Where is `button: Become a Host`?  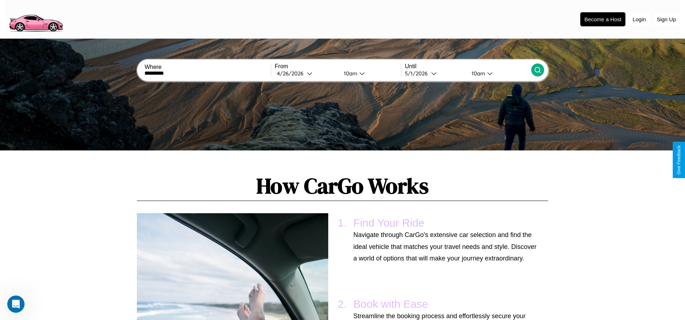
button: Become a Host is located at coordinates (603, 19).